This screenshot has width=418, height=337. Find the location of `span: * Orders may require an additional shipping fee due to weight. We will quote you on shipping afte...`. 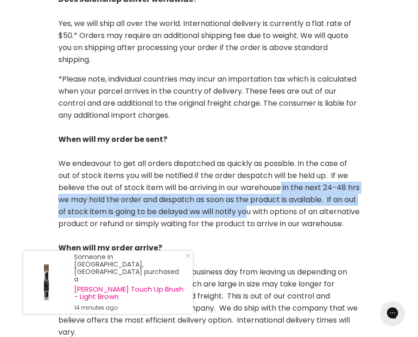

span: * Orders may require an additional shipping fee due to weight. We will quote you on shipping afte... is located at coordinates (204, 47).